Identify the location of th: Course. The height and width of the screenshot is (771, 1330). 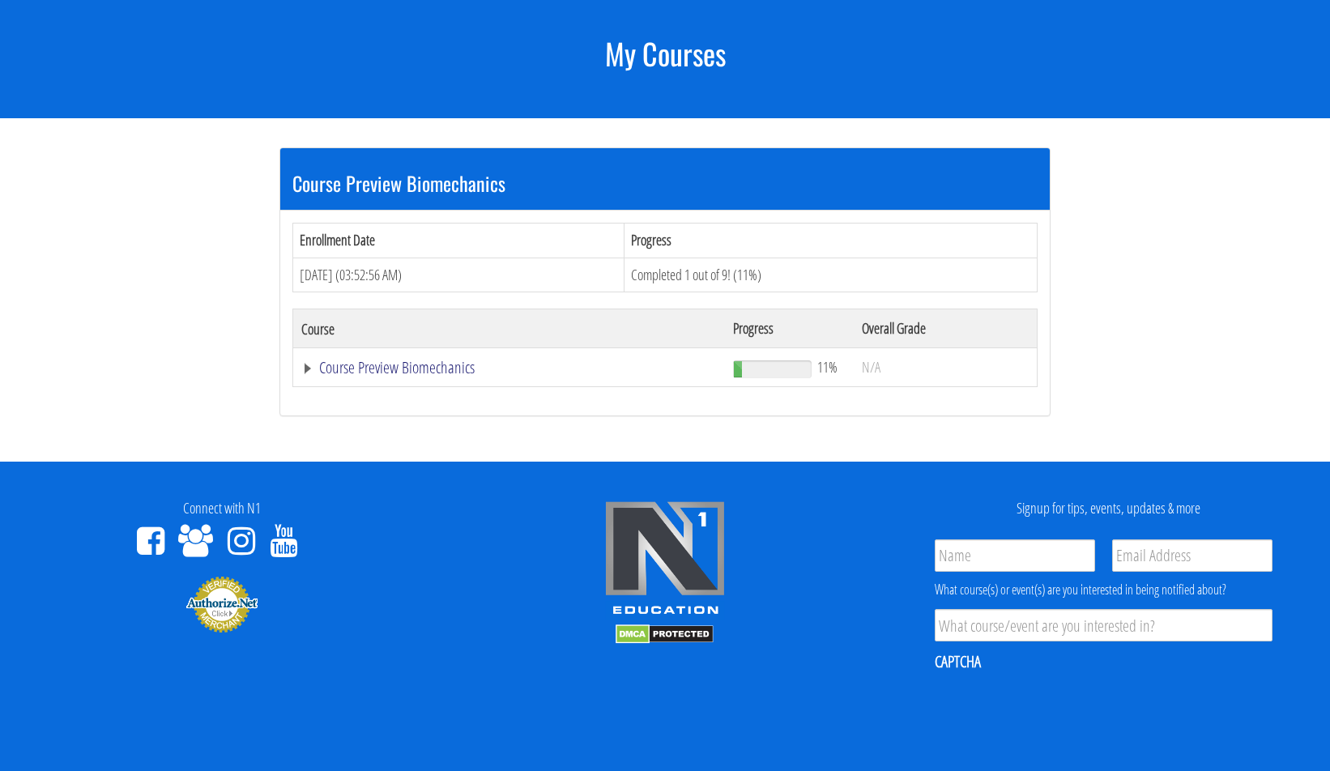
(509, 329).